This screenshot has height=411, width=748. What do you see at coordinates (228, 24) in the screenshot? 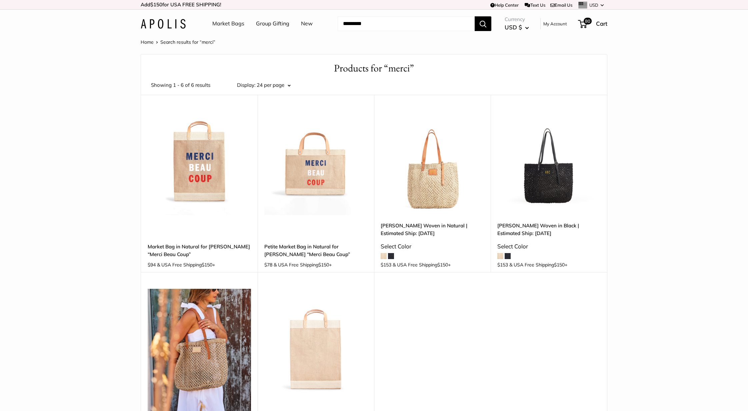
I see `a: Market Bags` at bounding box center [228, 24].